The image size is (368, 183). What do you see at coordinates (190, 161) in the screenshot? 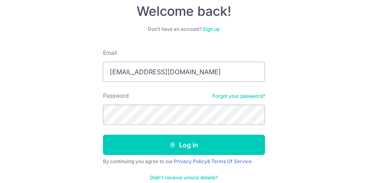
I see `a: Privacy Policy` at bounding box center [190, 161].